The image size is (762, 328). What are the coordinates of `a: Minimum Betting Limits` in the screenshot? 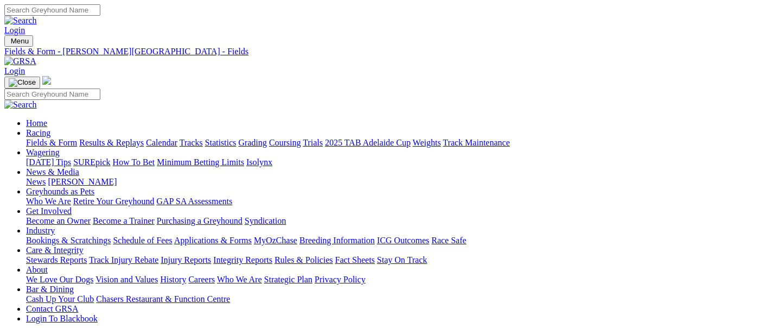 It's located at (200, 162).